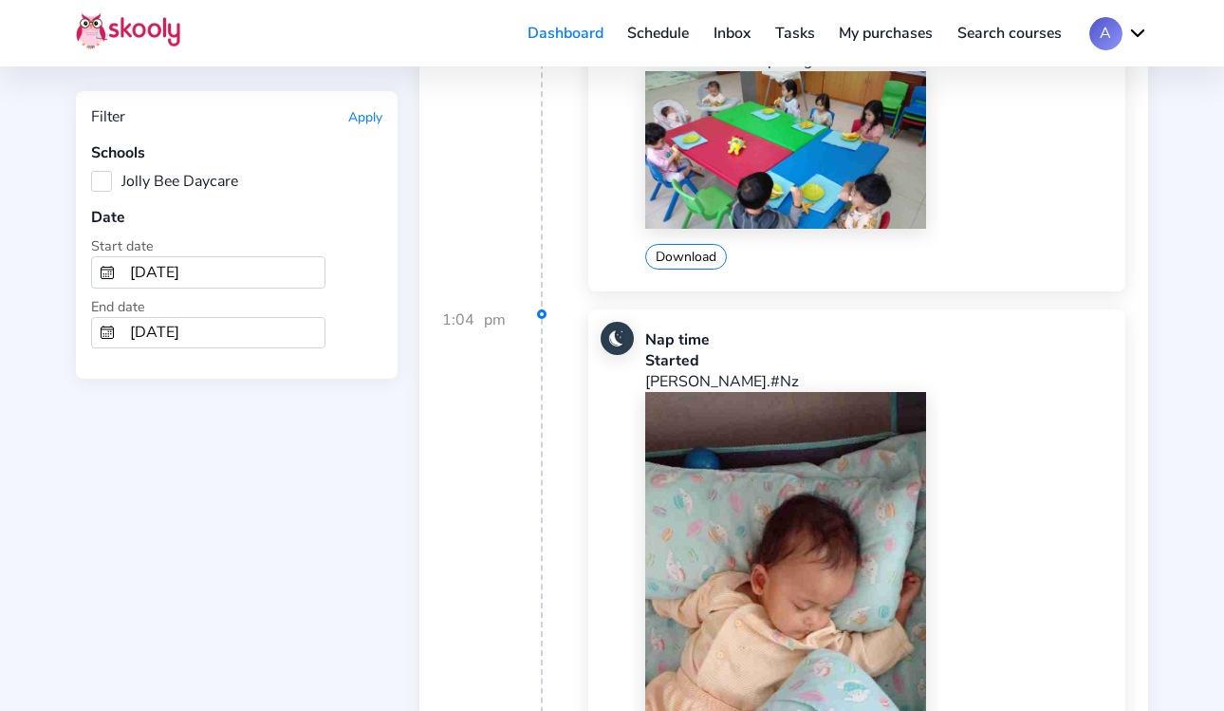 Image resolution: width=1224 pixels, height=711 pixels. I want to click on span: End date, so click(118, 306).